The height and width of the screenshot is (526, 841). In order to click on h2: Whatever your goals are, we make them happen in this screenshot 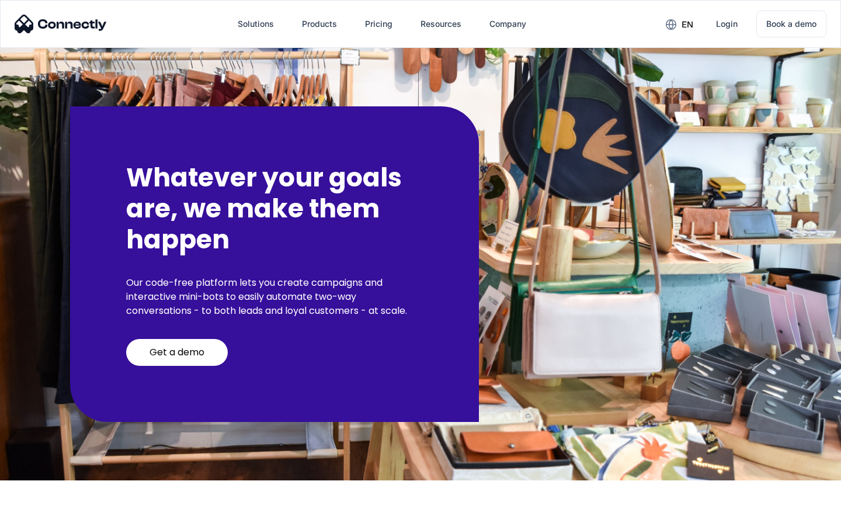, I will do `click(274, 208)`.